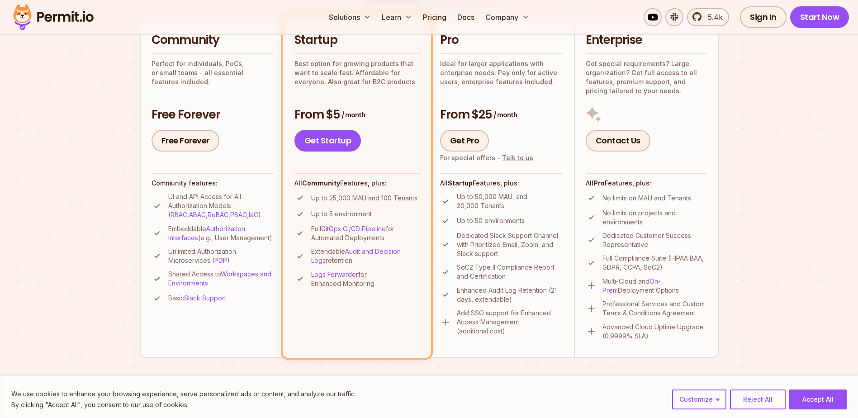 The image size is (858, 418). What do you see at coordinates (646, 77) in the screenshot?
I see `p: Got special requirements? Large organization? Get full access to all features, premium support, a...` at bounding box center [646, 77].